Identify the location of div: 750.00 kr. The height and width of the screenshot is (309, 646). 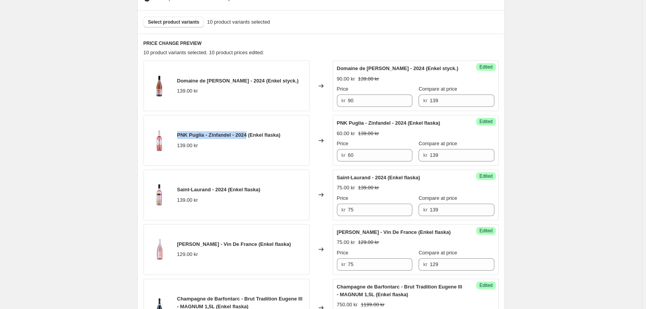
(347, 304).